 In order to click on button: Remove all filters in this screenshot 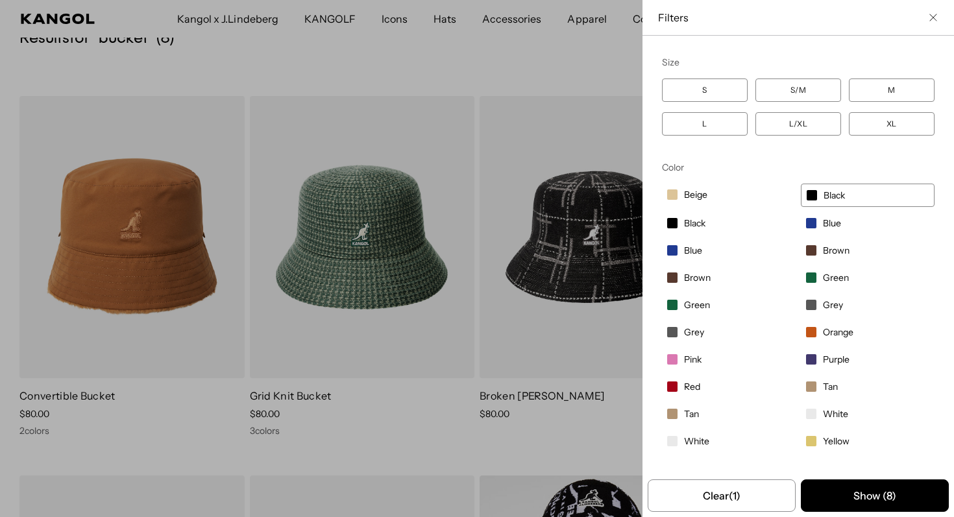, I will do `click(722, 496)`.